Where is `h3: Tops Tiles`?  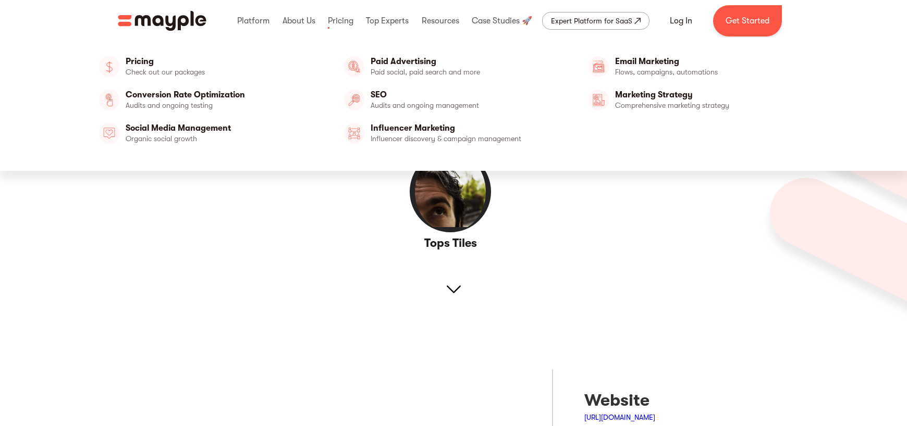
h3: Tops Tiles is located at coordinates (450, 243).